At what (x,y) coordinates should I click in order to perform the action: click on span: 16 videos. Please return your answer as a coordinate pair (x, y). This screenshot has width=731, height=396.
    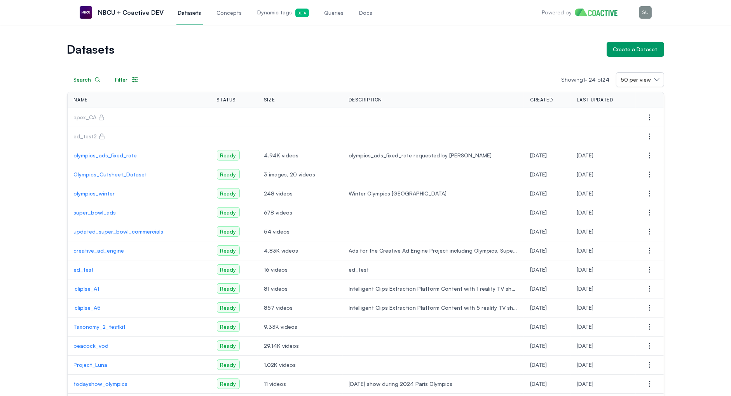
    Looking at the image, I should click on (300, 270).